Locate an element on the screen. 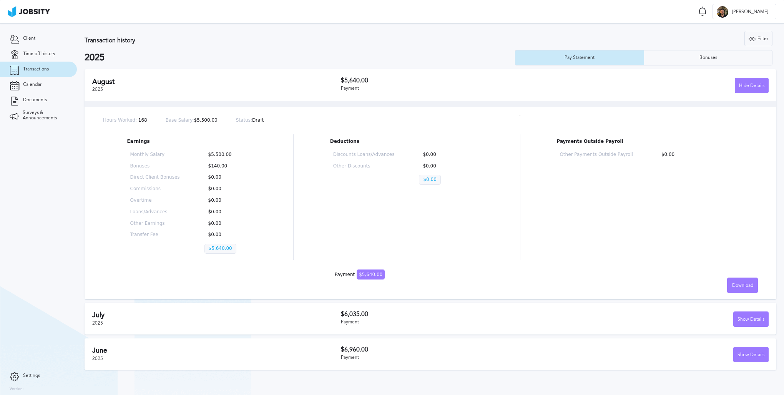 The height and width of the screenshot is (395, 784). p: Deductions is located at coordinates (407, 142).